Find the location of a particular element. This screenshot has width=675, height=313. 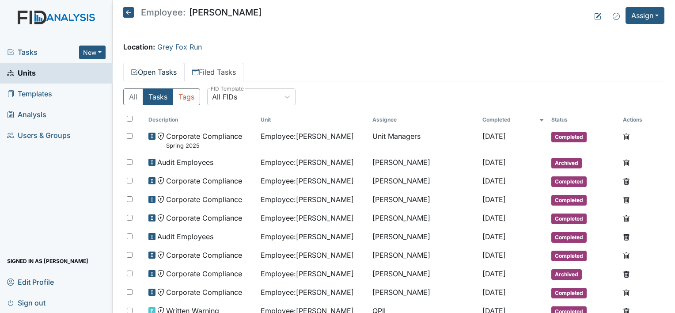

input: Toggle All Rows Selected is located at coordinates (129, 118).